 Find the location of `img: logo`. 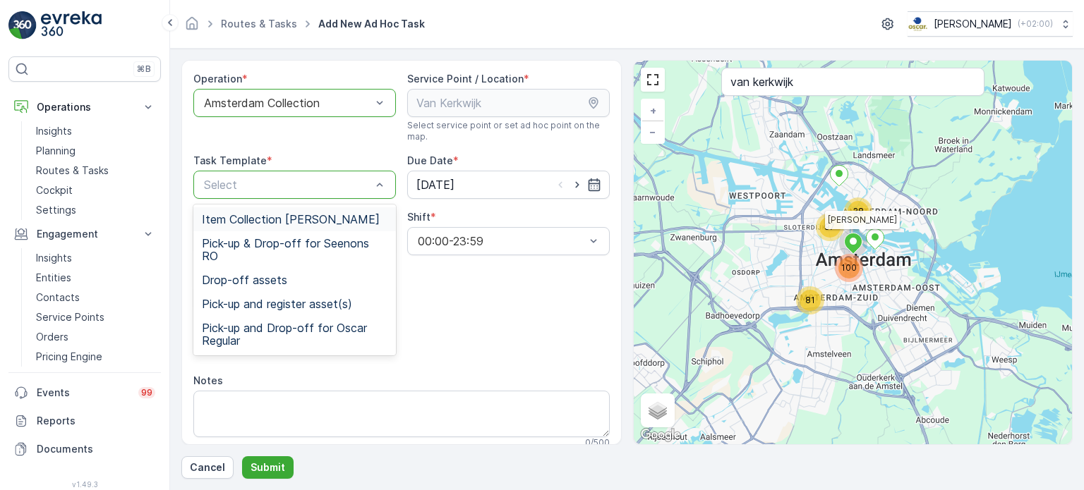

img: logo is located at coordinates (23, 25).